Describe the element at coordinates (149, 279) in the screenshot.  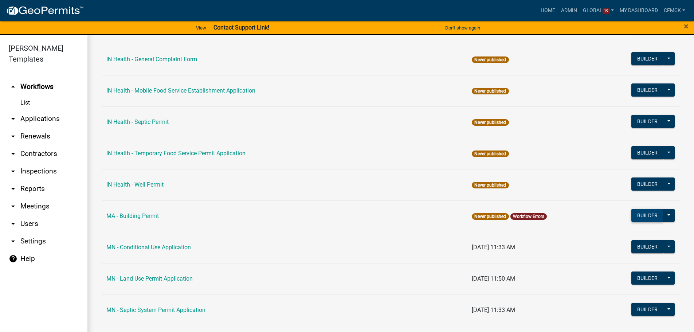
I see `a: MN - Land Use Permit Application` at that location.